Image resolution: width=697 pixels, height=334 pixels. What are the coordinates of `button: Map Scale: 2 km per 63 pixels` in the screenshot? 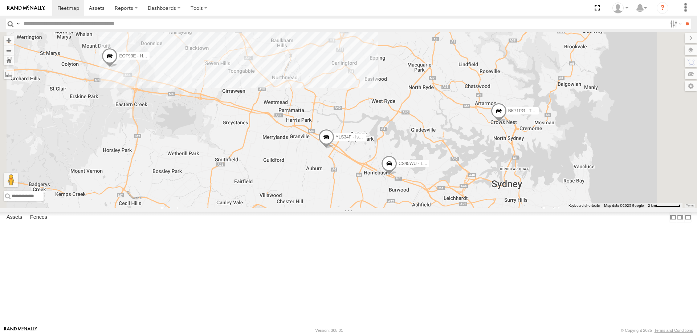 It's located at (664, 205).